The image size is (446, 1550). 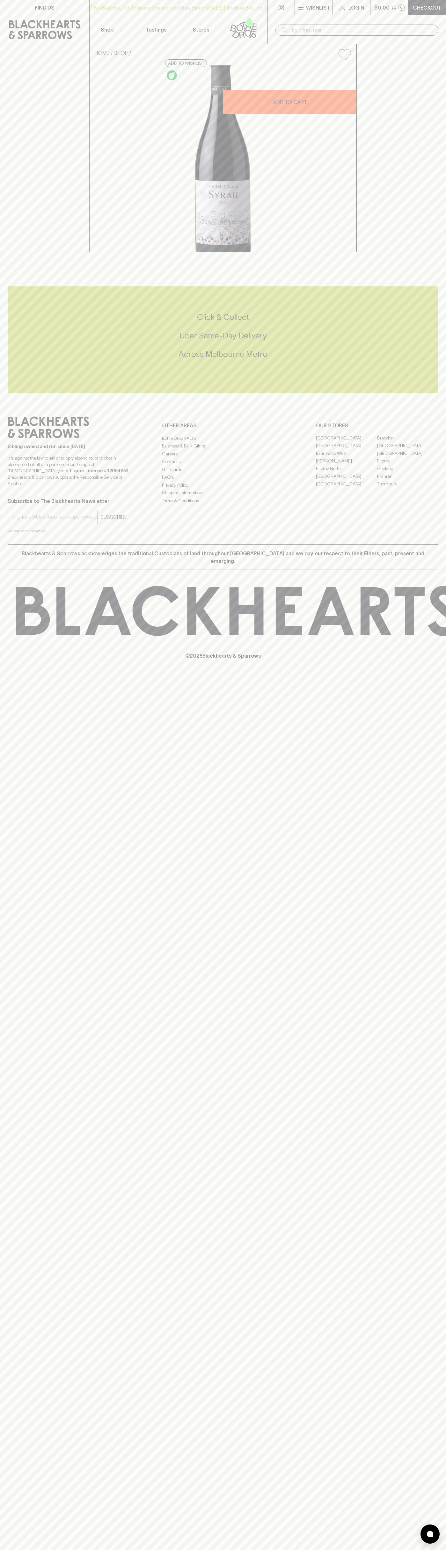 I want to click on button: SUBSCRIBE, so click(x=114, y=517).